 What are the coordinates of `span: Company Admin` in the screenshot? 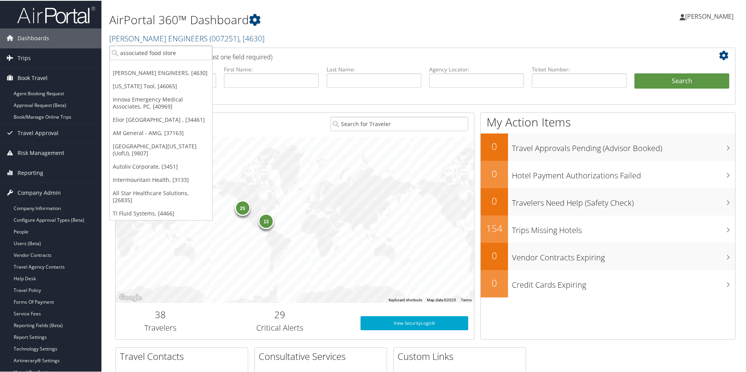 It's located at (39, 192).